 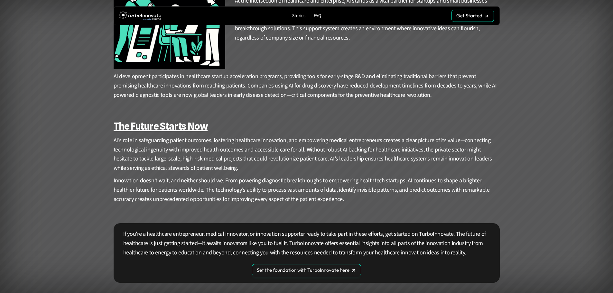 I want to click on a: Get Started, so click(x=473, y=16).